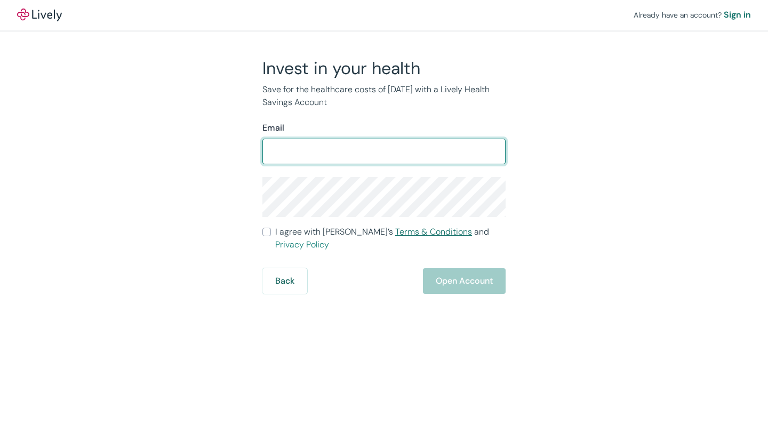  What do you see at coordinates (693, 15) in the screenshot?
I see `div: Already have an account?` at bounding box center [693, 15].